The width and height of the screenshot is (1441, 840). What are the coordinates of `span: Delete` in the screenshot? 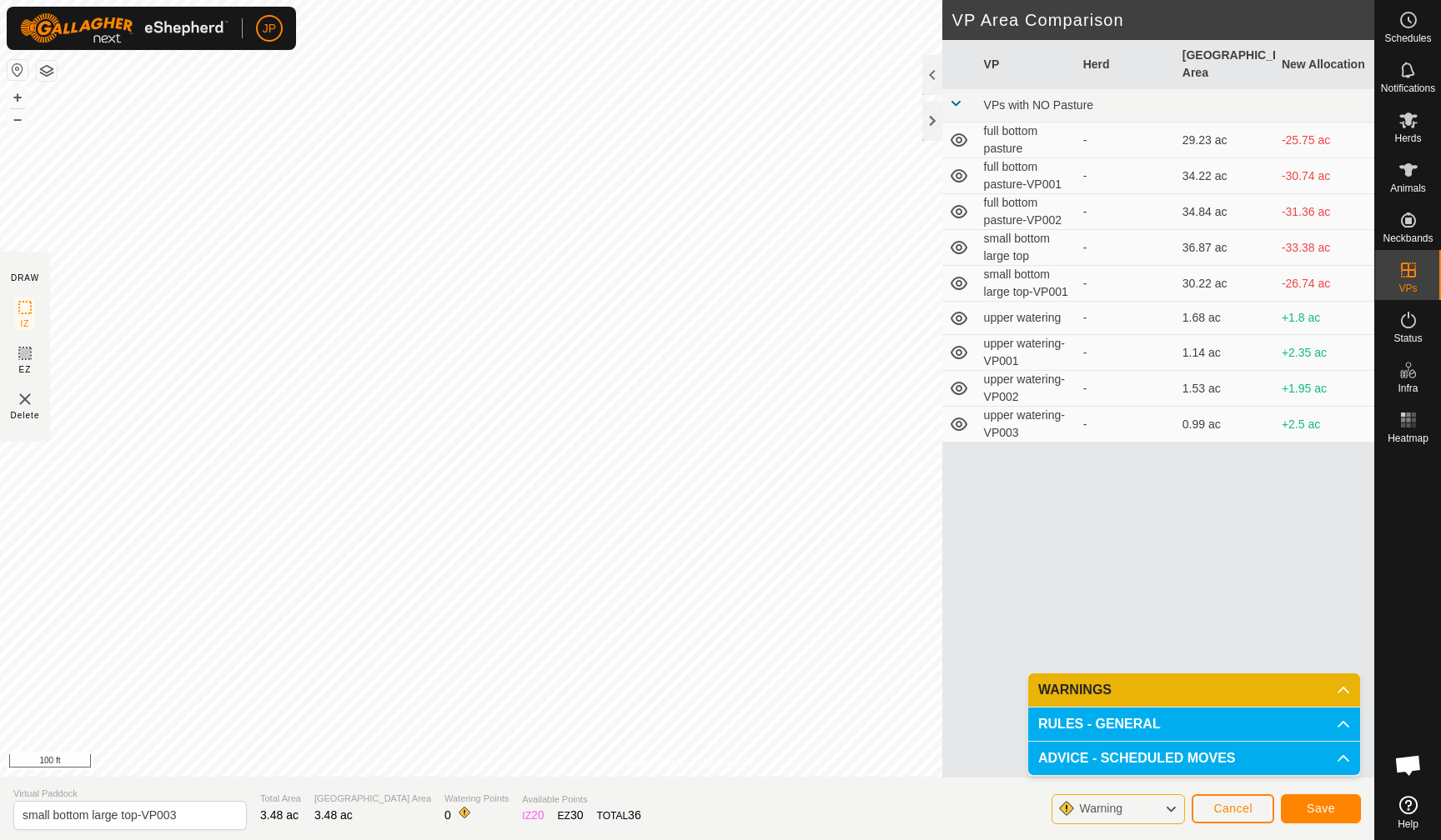 It's located at (25, 415).